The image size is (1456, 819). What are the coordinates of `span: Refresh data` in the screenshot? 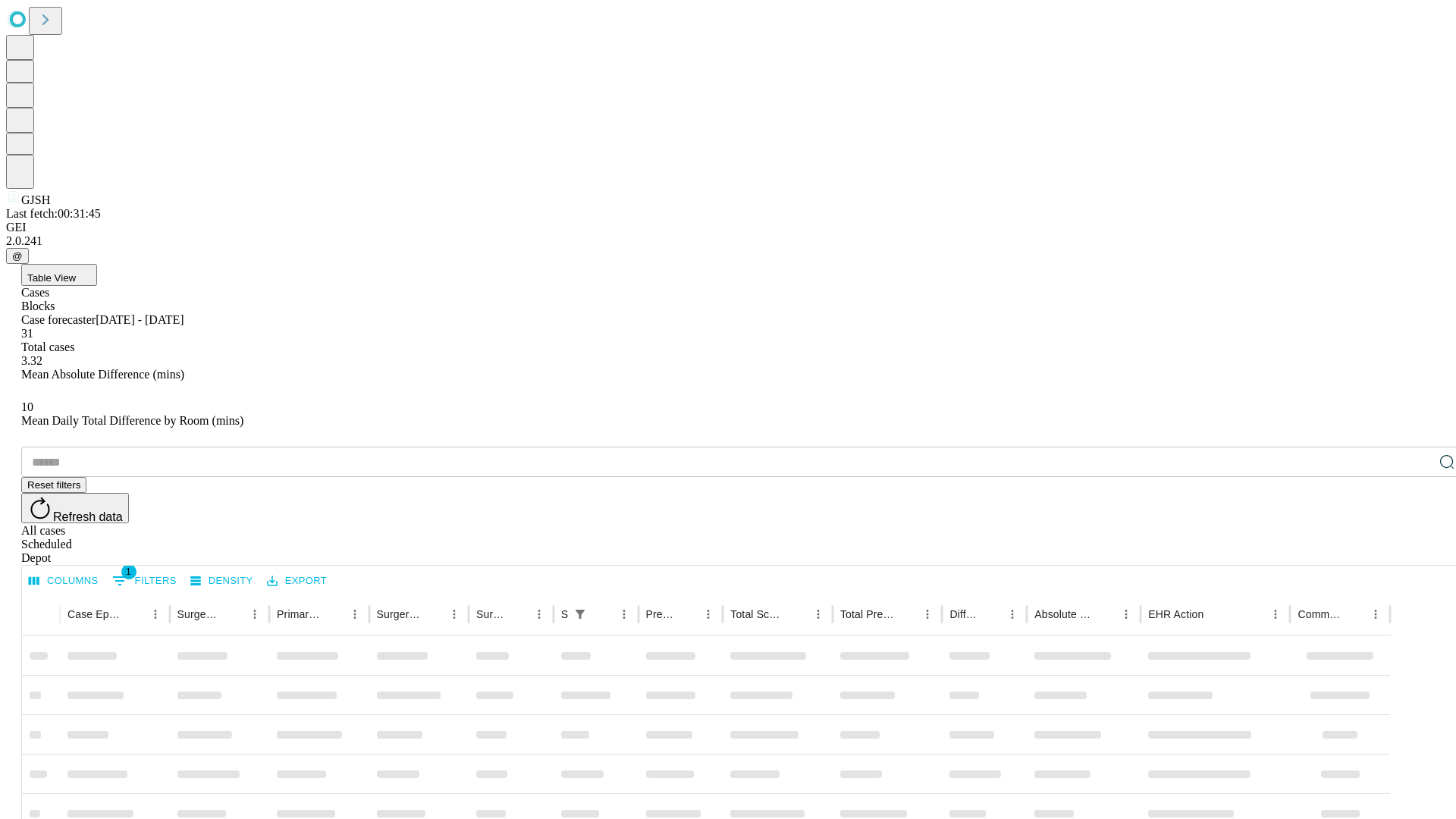 It's located at (88, 516).